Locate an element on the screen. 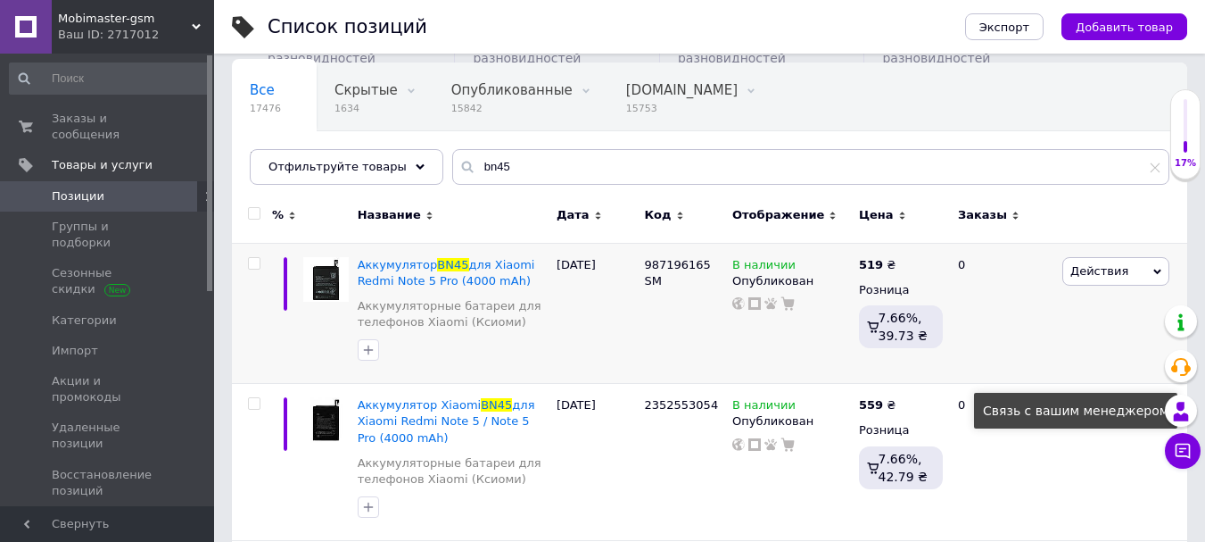 This screenshot has height=542, width=1205. button: Экспорт is located at coordinates (1005, 27).